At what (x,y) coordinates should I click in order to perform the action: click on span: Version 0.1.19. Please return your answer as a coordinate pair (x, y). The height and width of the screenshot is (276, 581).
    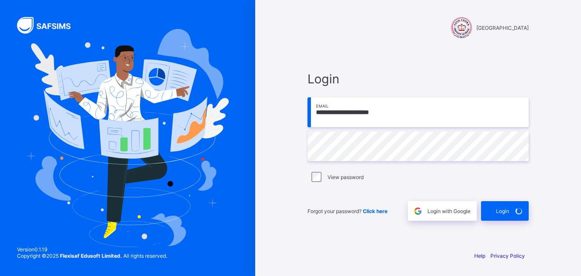
    Looking at the image, I should click on (92, 249).